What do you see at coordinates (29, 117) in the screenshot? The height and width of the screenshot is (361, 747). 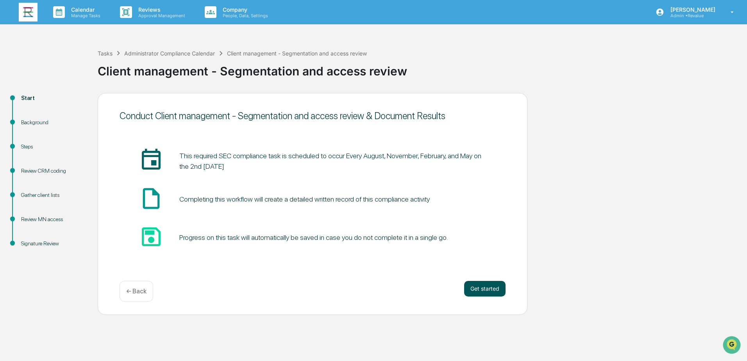 I see `a: 🔎Data Lookup` at bounding box center [29, 117].